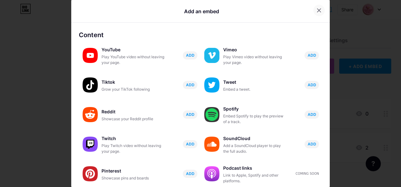 This screenshot has width=401, height=187. I want to click on div: Play YouTube video without leaving your page., so click(133, 60).